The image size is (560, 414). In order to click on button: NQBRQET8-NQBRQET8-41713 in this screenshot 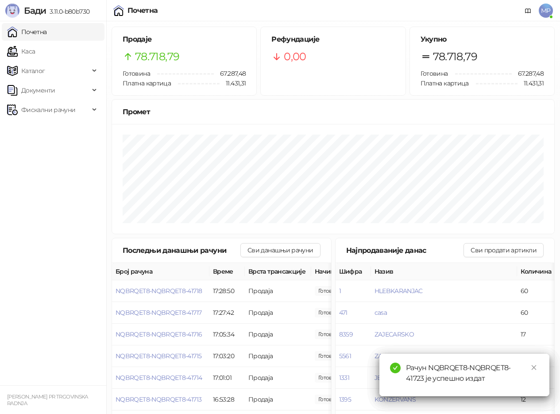, I will do `click(159, 400)`.